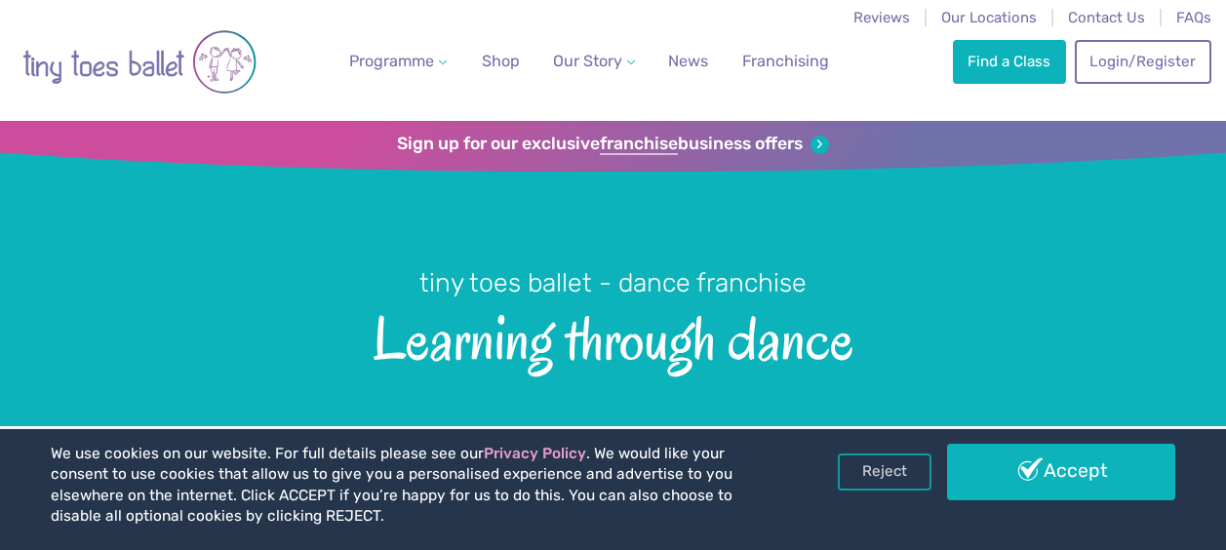 Image resolution: width=1226 pixels, height=550 pixels. I want to click on a: Accept, so click(1061, 472).